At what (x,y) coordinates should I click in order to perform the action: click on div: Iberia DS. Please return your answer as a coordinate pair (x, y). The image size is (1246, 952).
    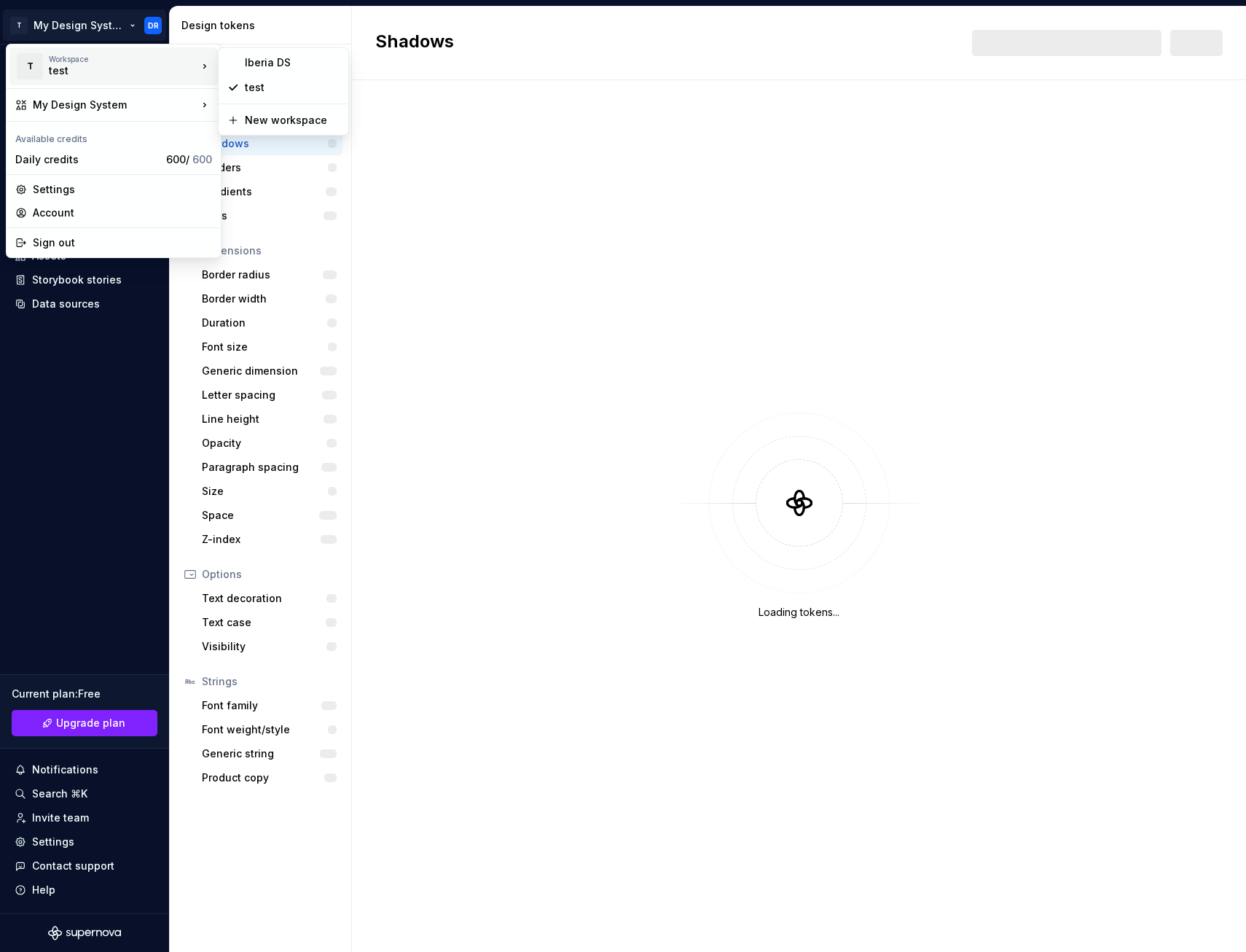
    Looking at the image, I should click on (292, 63).